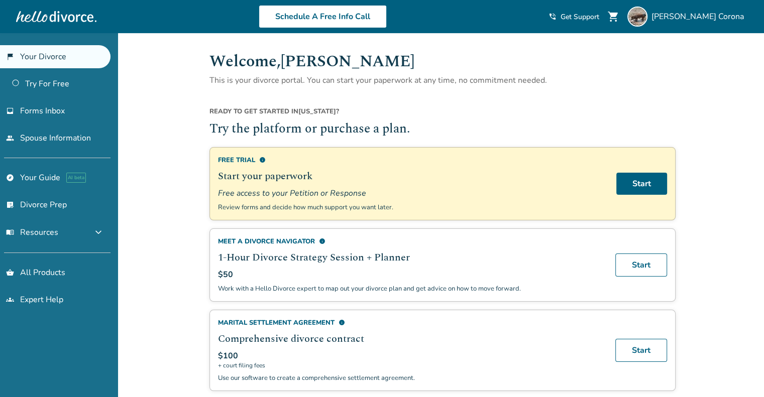  What do you see at coordinates (411, 176) in the screenshot?
I see `h2: Start your paperwork` at bounding box center [411, 176].